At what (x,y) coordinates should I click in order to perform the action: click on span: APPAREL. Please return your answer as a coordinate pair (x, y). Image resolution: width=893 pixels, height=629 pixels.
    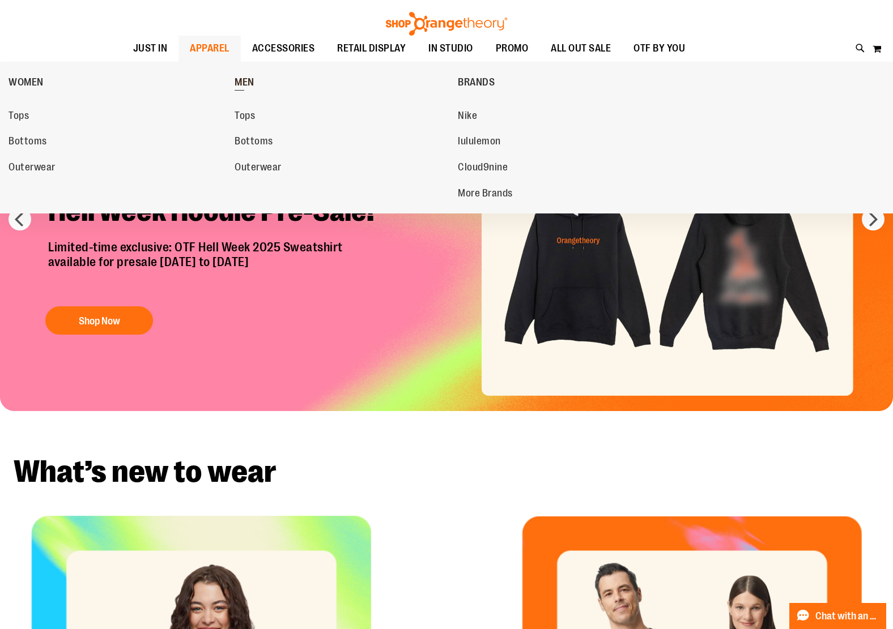
    Looking at the image, I should click on (210, 48).